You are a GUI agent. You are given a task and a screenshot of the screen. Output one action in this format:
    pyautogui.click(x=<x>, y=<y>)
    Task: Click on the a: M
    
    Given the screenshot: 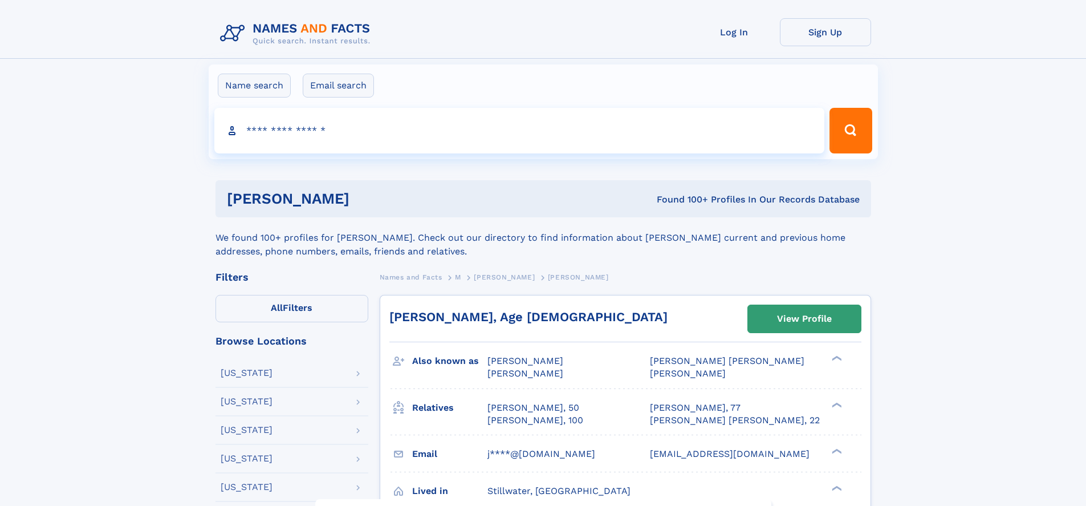 What is the action you would take?
    pyautogui.click(x=458, y=276)
    